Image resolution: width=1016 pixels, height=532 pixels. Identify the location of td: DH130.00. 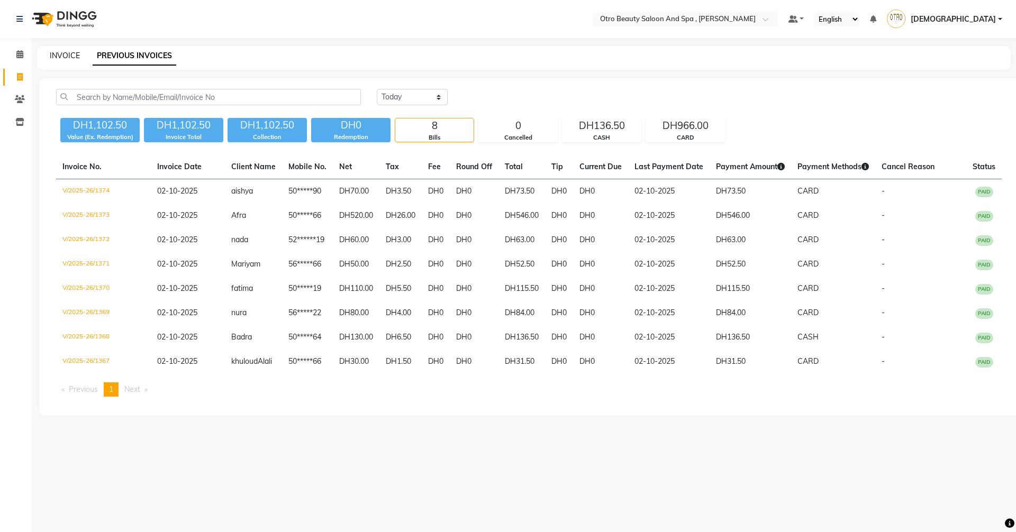
(356, 338).